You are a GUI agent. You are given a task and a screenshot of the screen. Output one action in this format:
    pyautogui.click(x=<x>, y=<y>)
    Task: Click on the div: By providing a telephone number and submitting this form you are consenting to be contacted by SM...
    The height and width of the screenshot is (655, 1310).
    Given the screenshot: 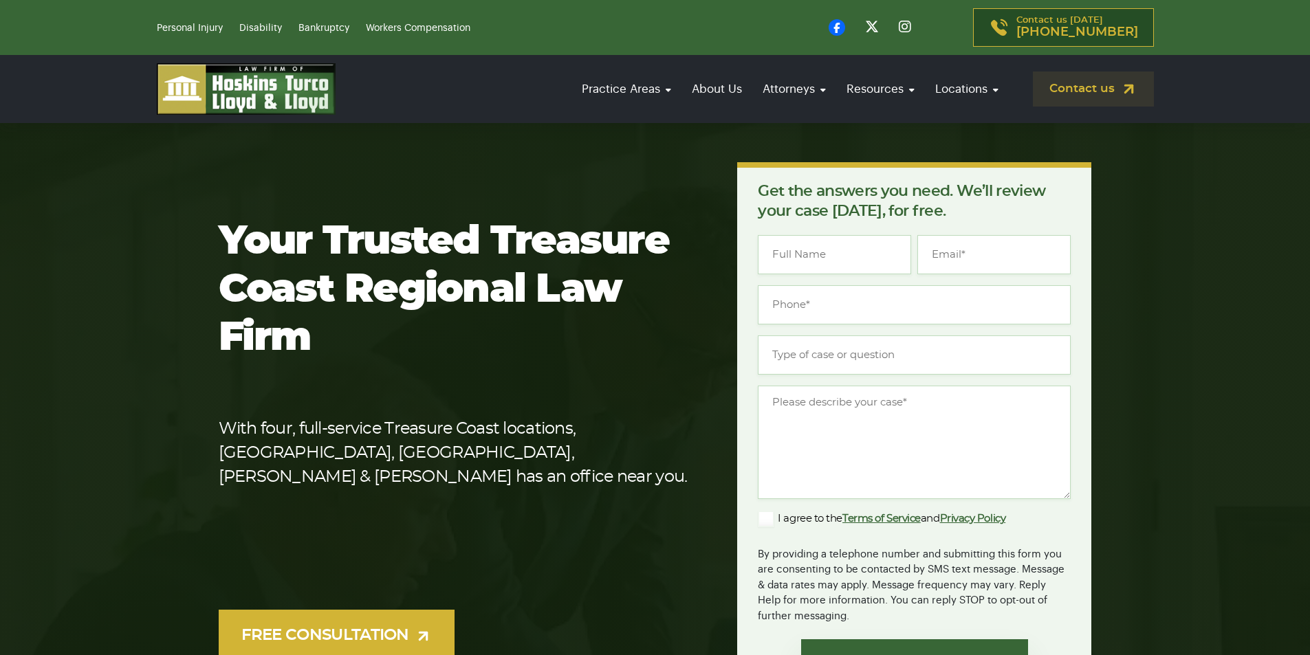 What is the action you would take?
    pyautogui.click(x=914, y=582)
    